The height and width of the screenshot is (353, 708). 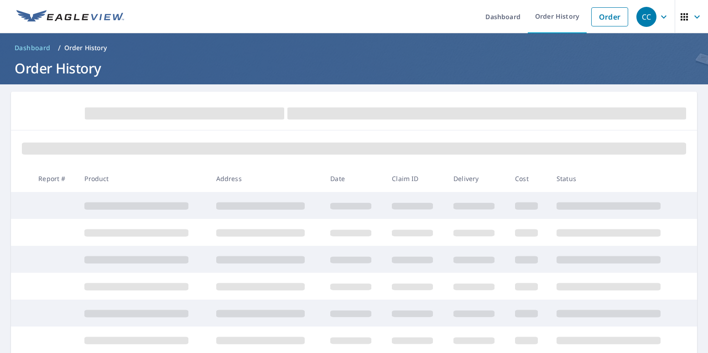 I want to click on th: Report #, so click(x=54, y=178).